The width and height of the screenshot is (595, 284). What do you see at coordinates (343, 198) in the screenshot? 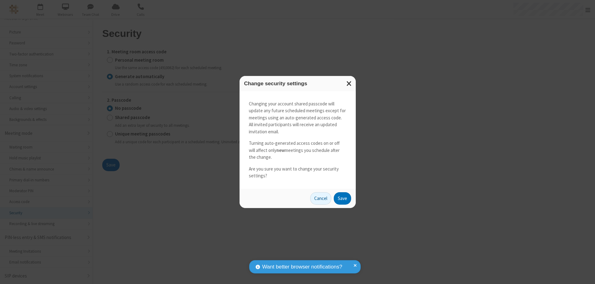
I see `button: Save` at bounding box center [343, 198].